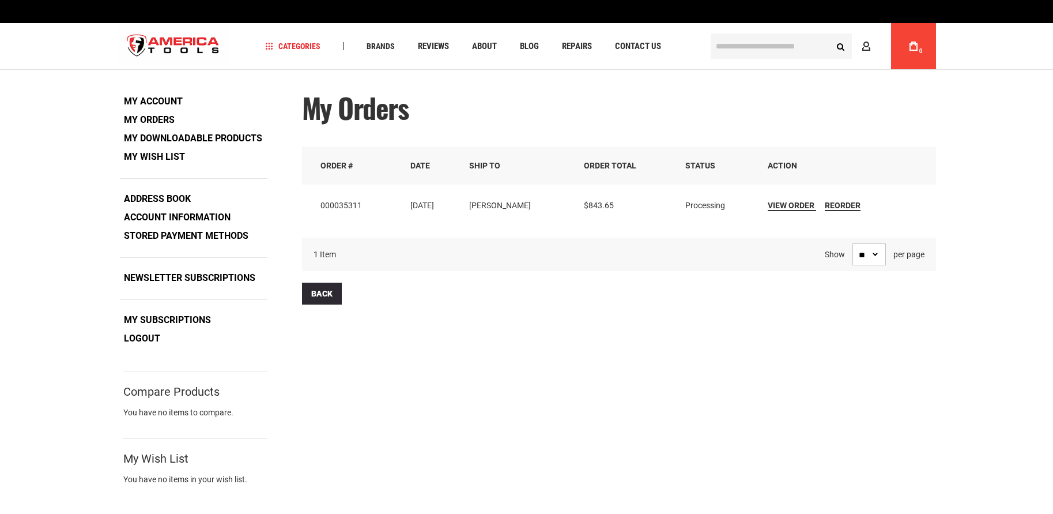 This screenshot has width=1053, height=514. I want to click on a: Address Book, so click(157, 199).